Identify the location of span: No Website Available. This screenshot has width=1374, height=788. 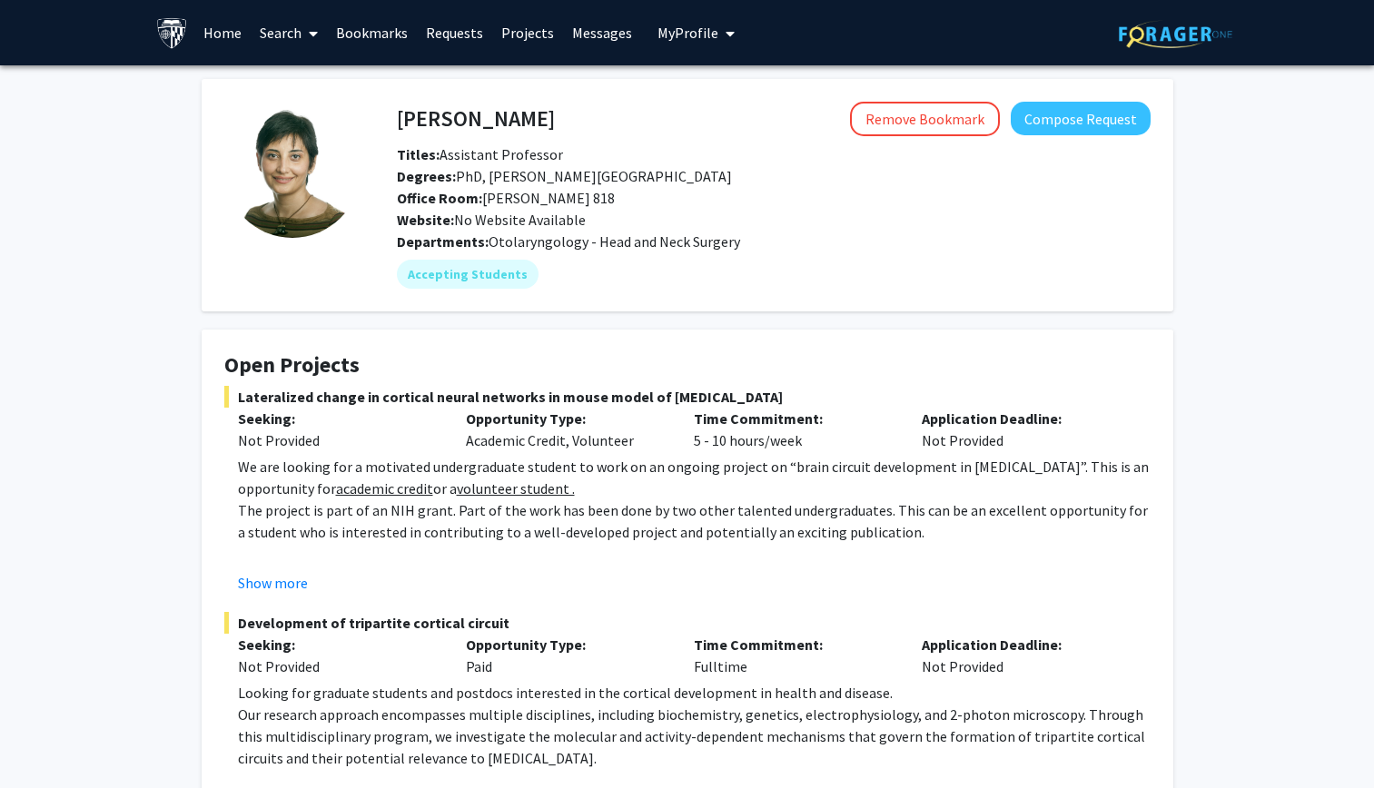
(491, 220).